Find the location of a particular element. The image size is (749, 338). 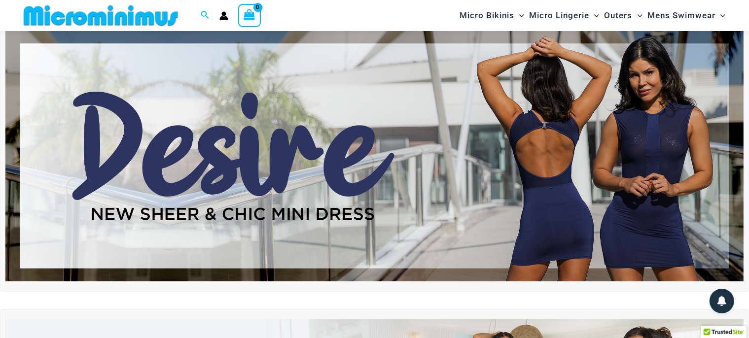

a: Micro LingerieMenu ToggleMenu Toggle is located at coordinates (564, 15).